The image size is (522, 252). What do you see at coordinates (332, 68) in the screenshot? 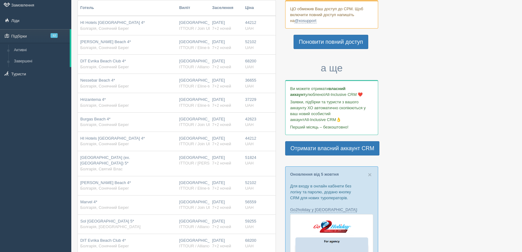
I see `h3: а ще` at bounding box center [332, 68].